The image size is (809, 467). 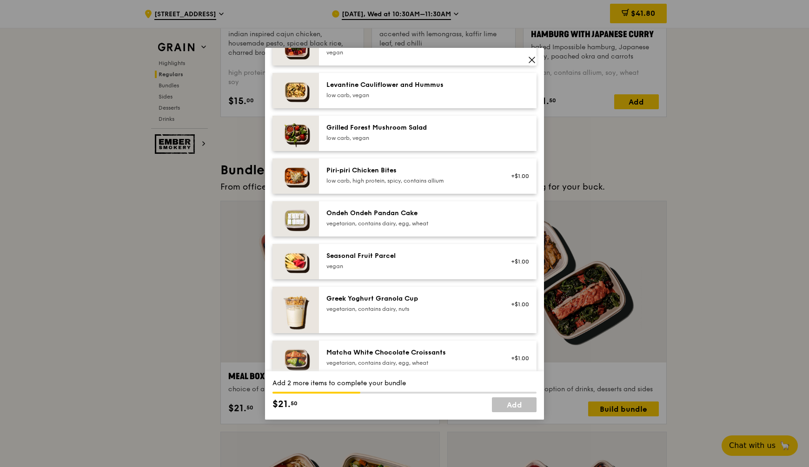 I want to click on img: daily_normal_Matcha_White_Chocolate_Croissants-HORZ.jpg, so click(x=296, y=359).